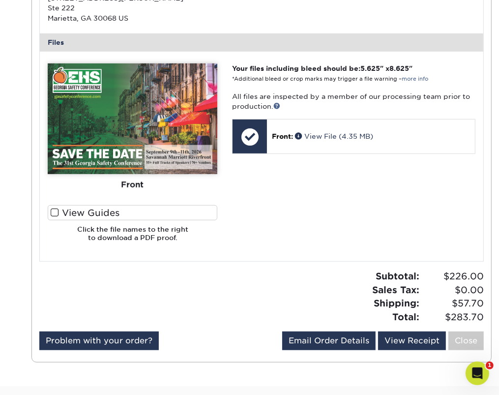  Describe the element at coordinates (334, 136) in the screenshot. I see `a: View File (4.35 MB)` at that location.